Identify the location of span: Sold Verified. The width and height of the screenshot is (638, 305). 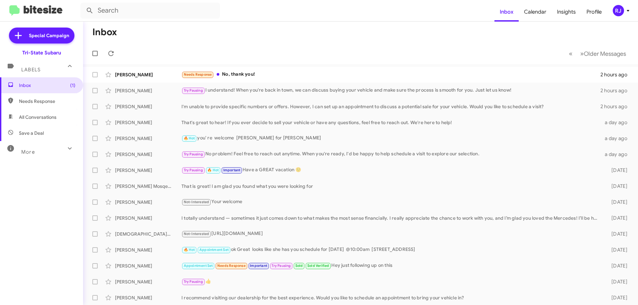
(318, 266).